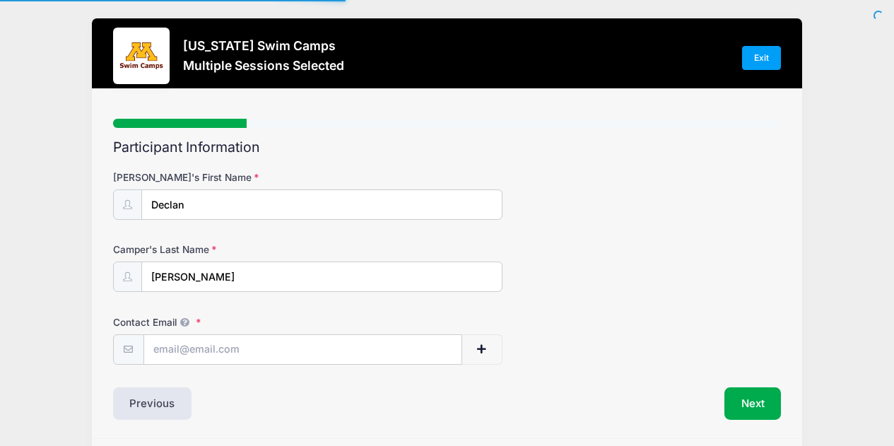  Describe the element at coordinates (153, 404) in the screenshot. I see `button: Previous` at that location.